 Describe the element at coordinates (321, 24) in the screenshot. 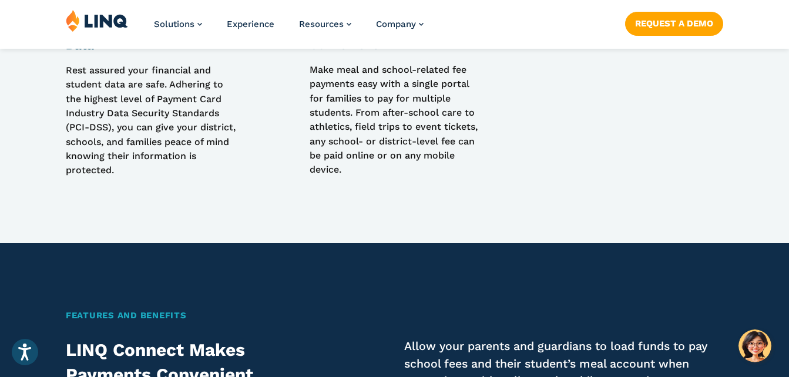

I see `span: Resources` at that location.